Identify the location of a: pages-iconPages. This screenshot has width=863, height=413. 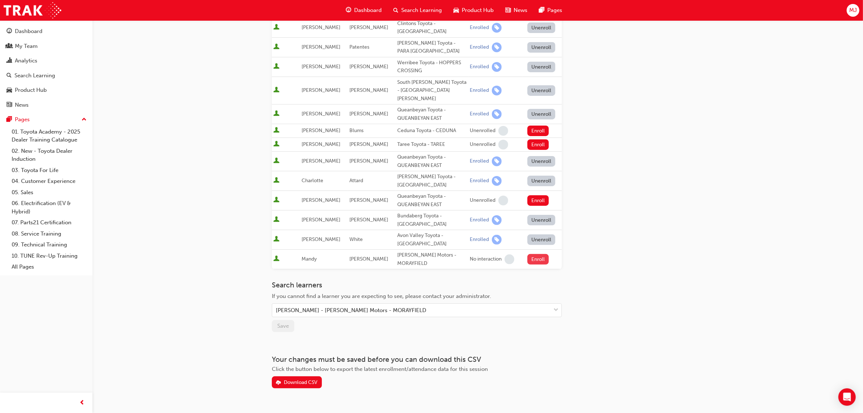
(551, 10).